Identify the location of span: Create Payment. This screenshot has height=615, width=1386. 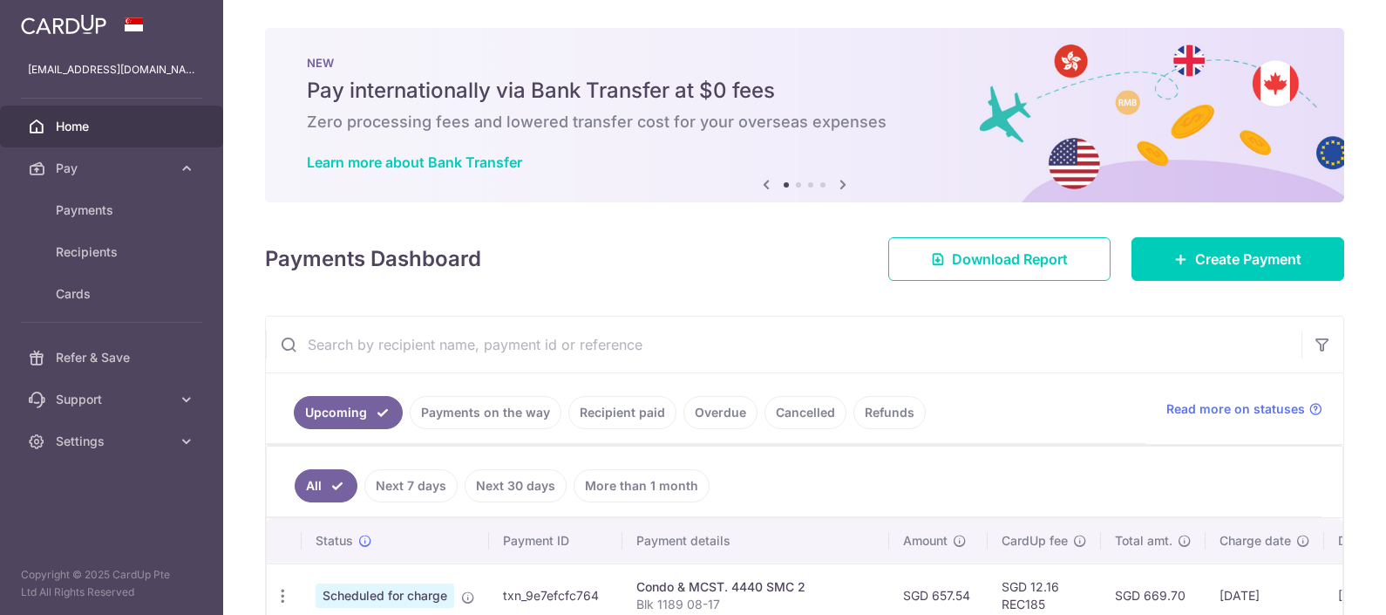
(1248, 259).